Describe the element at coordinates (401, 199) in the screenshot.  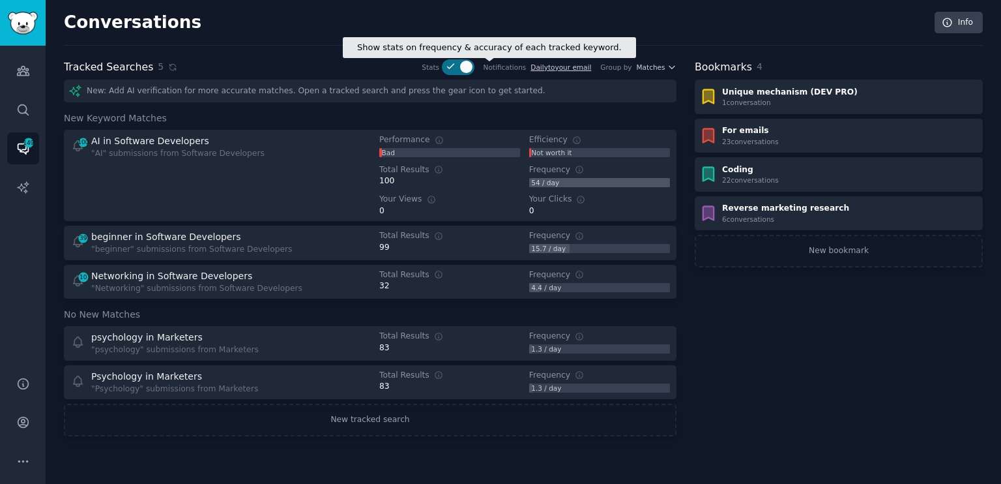
I see `span: Your Views` at that location.